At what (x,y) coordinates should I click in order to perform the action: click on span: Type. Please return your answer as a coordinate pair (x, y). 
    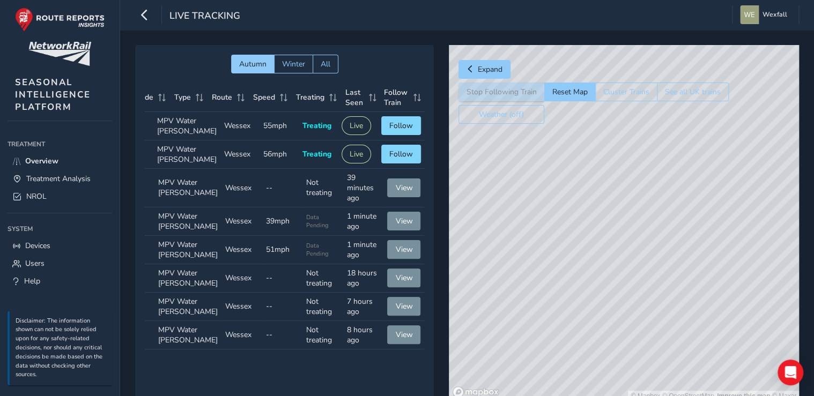
    Looking at the image, I should click on (182, 97).